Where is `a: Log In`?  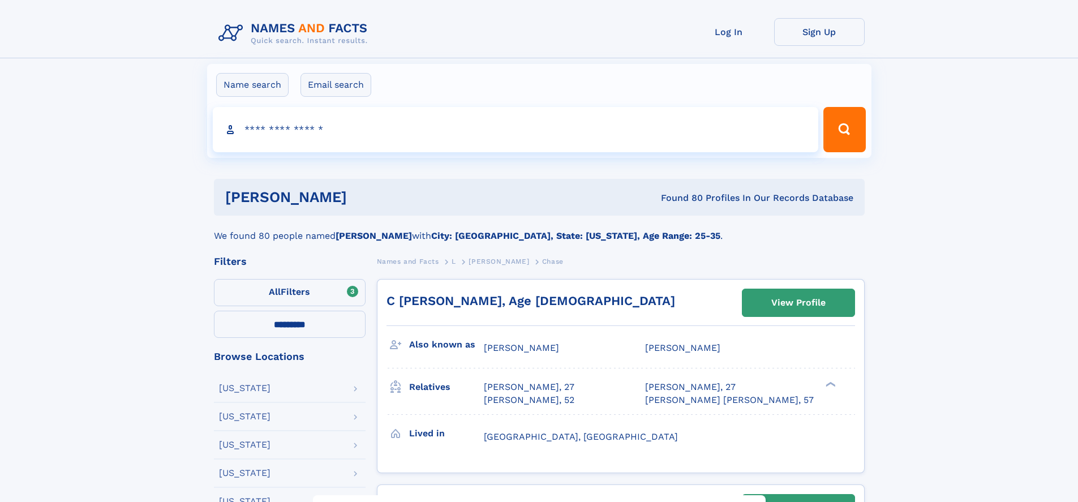 a: Log In is located at coordinates (729, 32).